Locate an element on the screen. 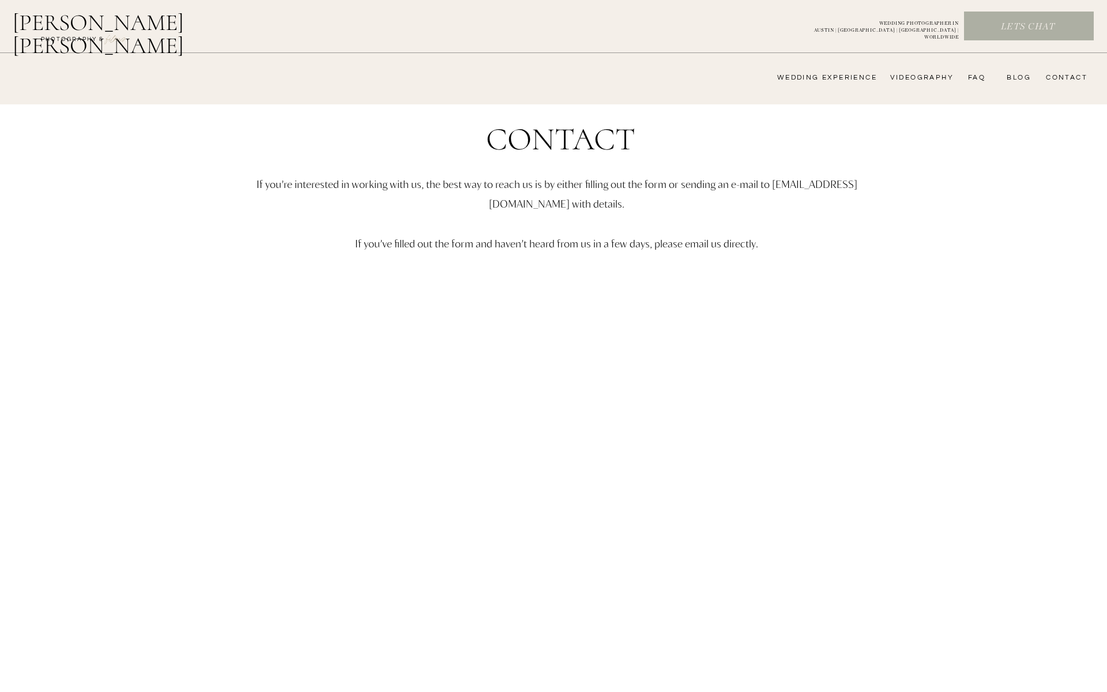 This screenshot has width=1107, height=692. a: Lets chat is located at coordinates (1028, 27).